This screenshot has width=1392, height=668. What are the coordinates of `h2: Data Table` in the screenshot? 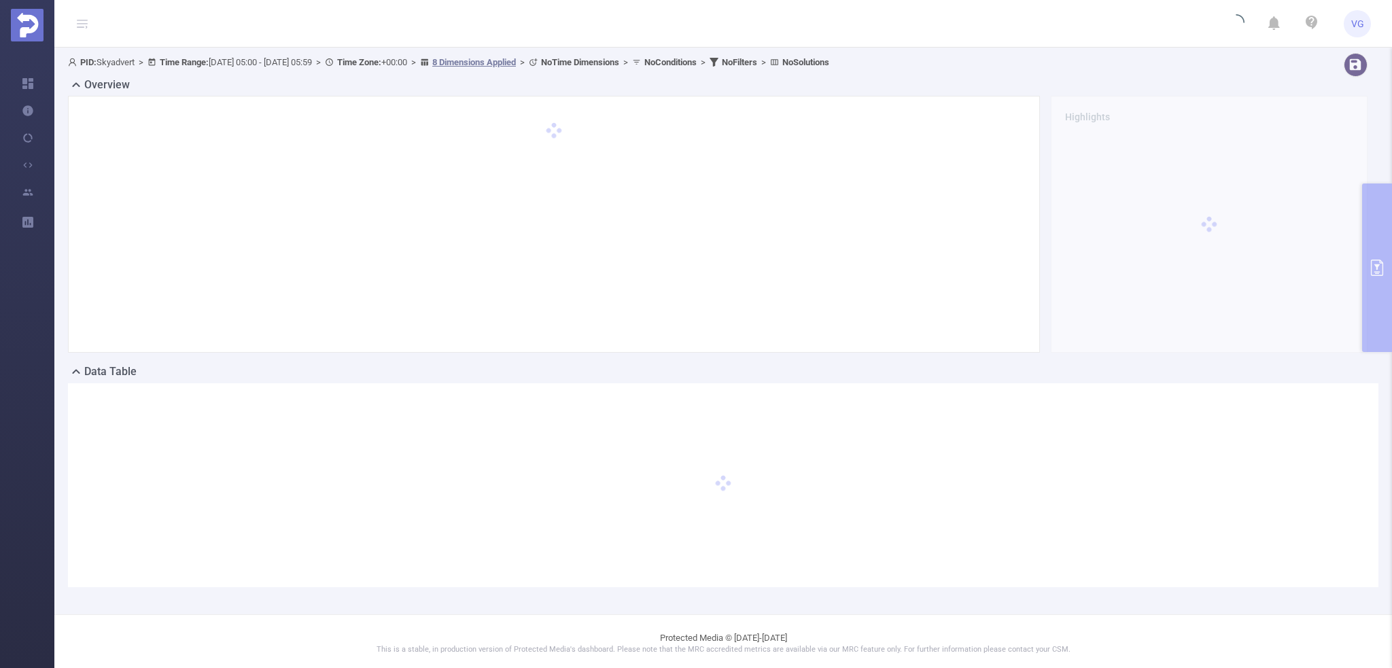 It's located at (110, 372).